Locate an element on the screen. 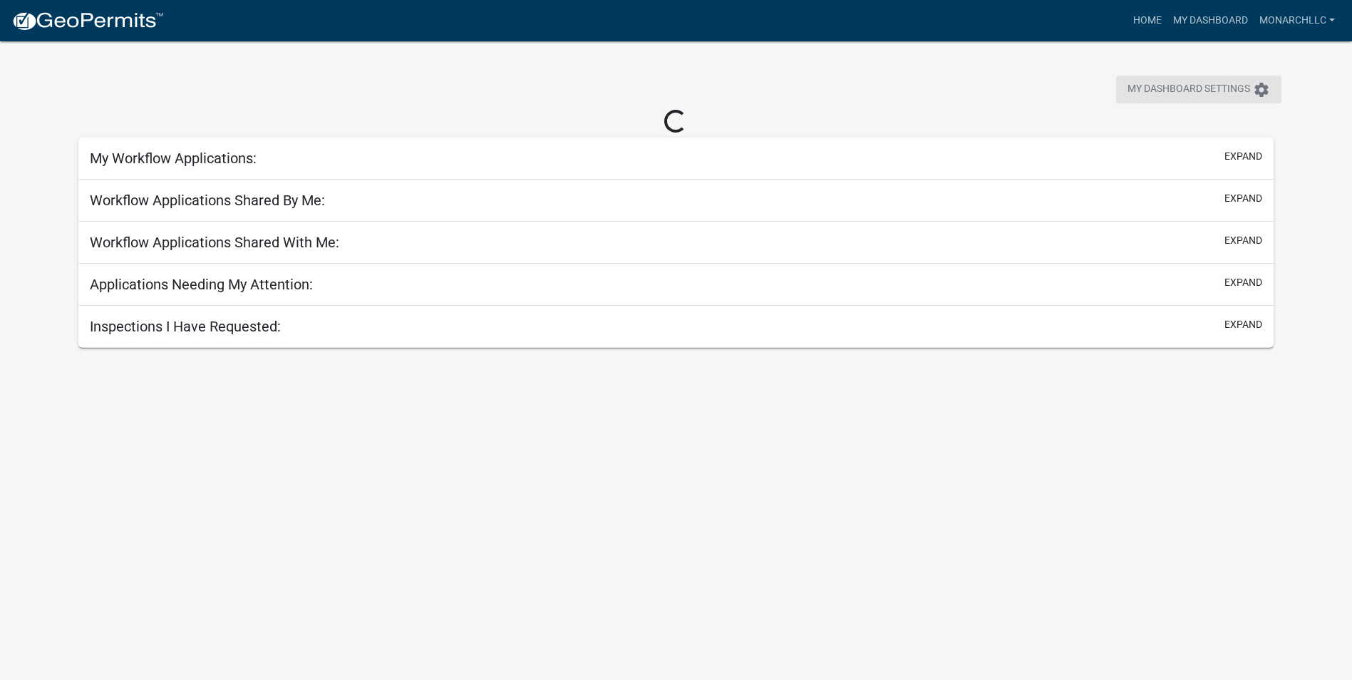  h5: Workflow Applications Shared With Me: is located at coordinates (215, 242).